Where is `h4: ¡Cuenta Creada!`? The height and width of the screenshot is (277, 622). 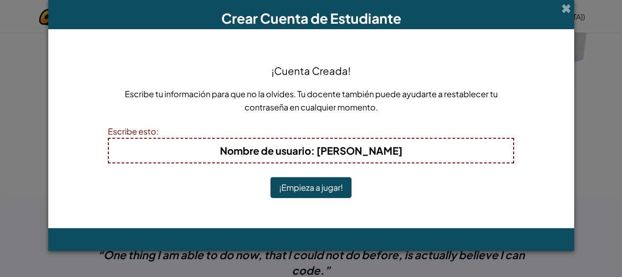
h4: ¡Cuenta Creada! is located at coordinates (311, 71).